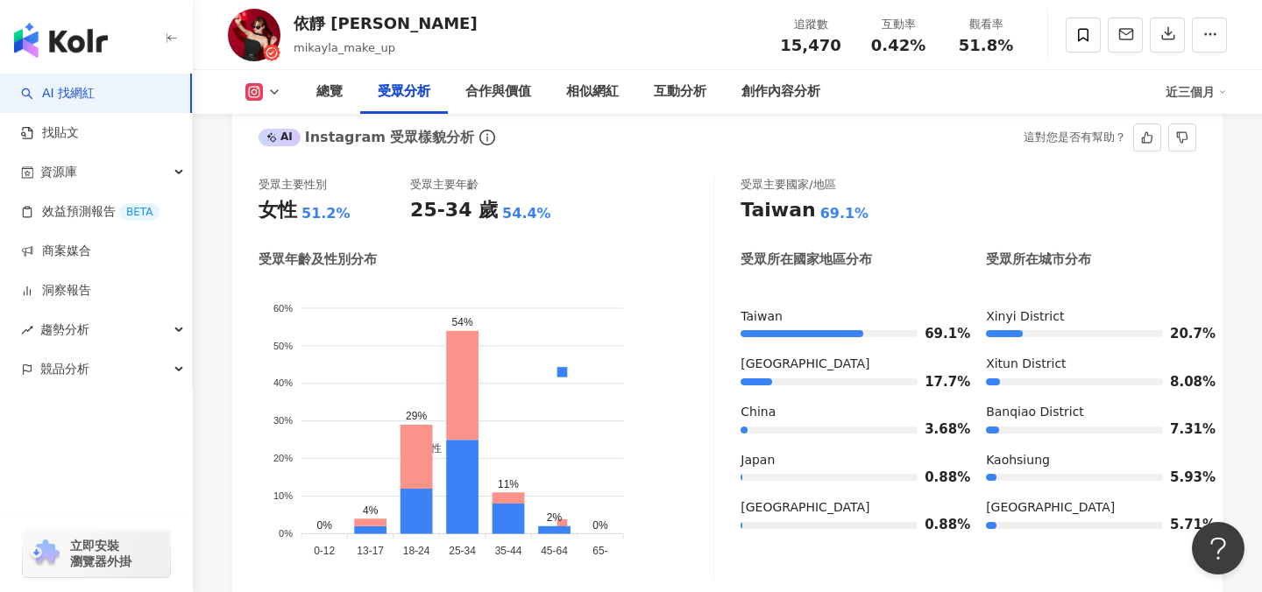 The image size is (1262, 592). I want to click on span: 5.71%, so click(1183, 525).